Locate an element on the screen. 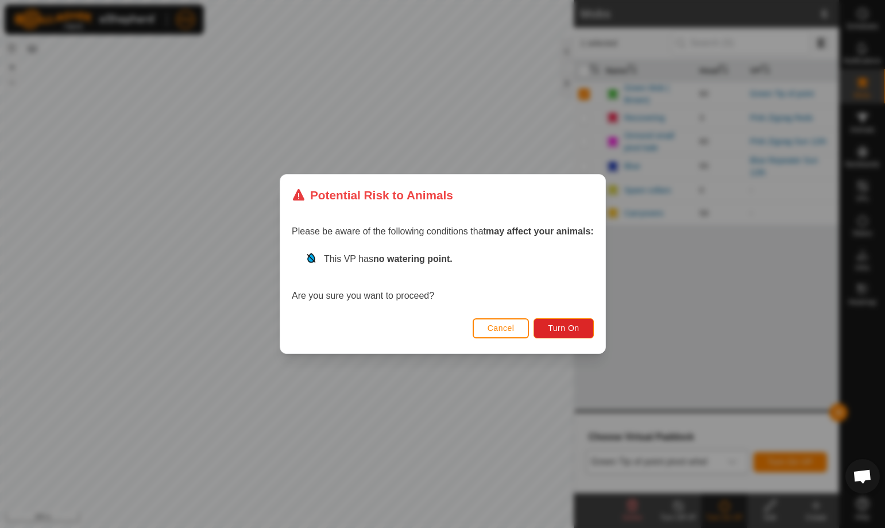 Image resolution: width=885 pixels, height=528 pixels. div: Are you sure you want to proceed? is located at coordinates (443, 277).